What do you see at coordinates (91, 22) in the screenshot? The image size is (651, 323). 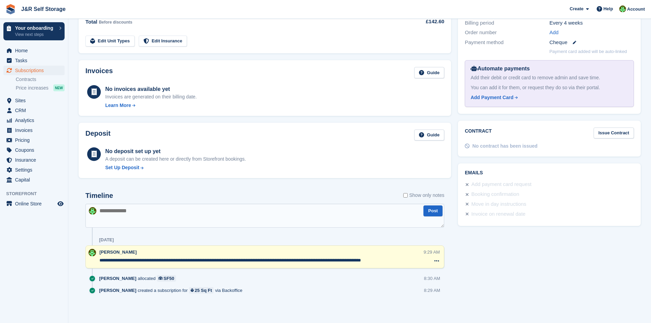 I see `span: Total` at bounding box center [91, 22].